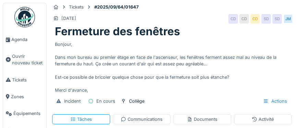 Image resolution: width=297 pixels, height=128 pixels. Describe the element at coordinates (72, 101) in the screenshot. I see `div: Incident` at that location.